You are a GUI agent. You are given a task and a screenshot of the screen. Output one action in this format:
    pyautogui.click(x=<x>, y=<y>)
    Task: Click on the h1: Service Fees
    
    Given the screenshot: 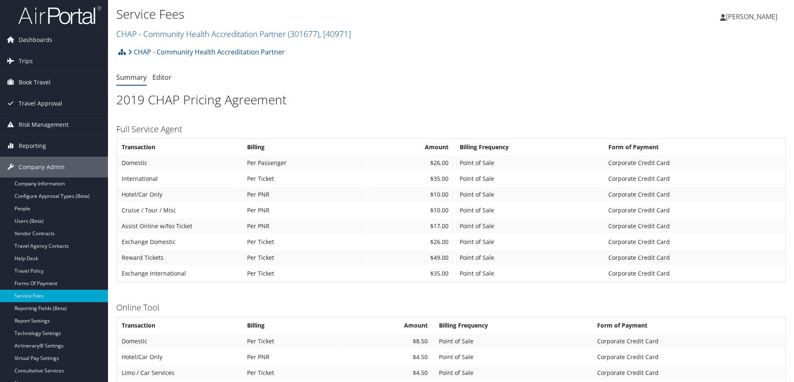 What is the action you would take?
    pyautogui.click(x=339, y=14)
    